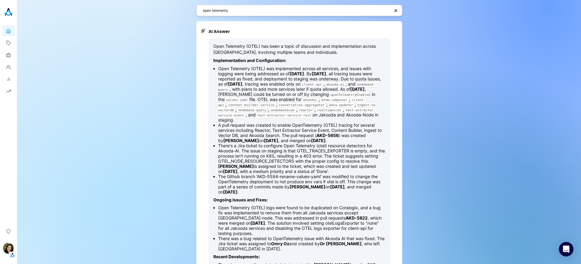 The width and height of the screenshot is (581, 264). What do you see at coordinates (350, 95) in the screenshot?
I see `code: openTelemetryEnabled` at bounding box center [350, 95].